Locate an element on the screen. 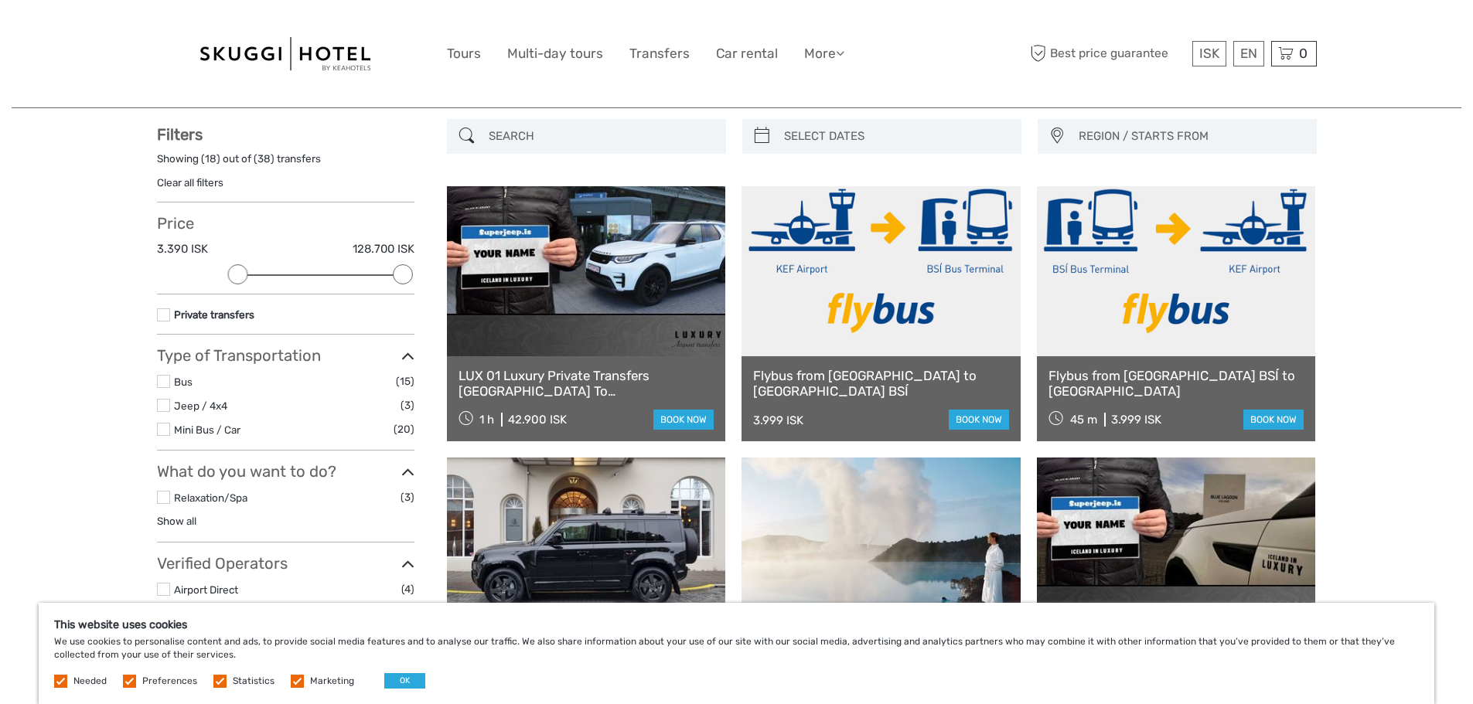 This screenshot has width=1473, height=704. a: Airport Direct is located at coordinates (206, 590).